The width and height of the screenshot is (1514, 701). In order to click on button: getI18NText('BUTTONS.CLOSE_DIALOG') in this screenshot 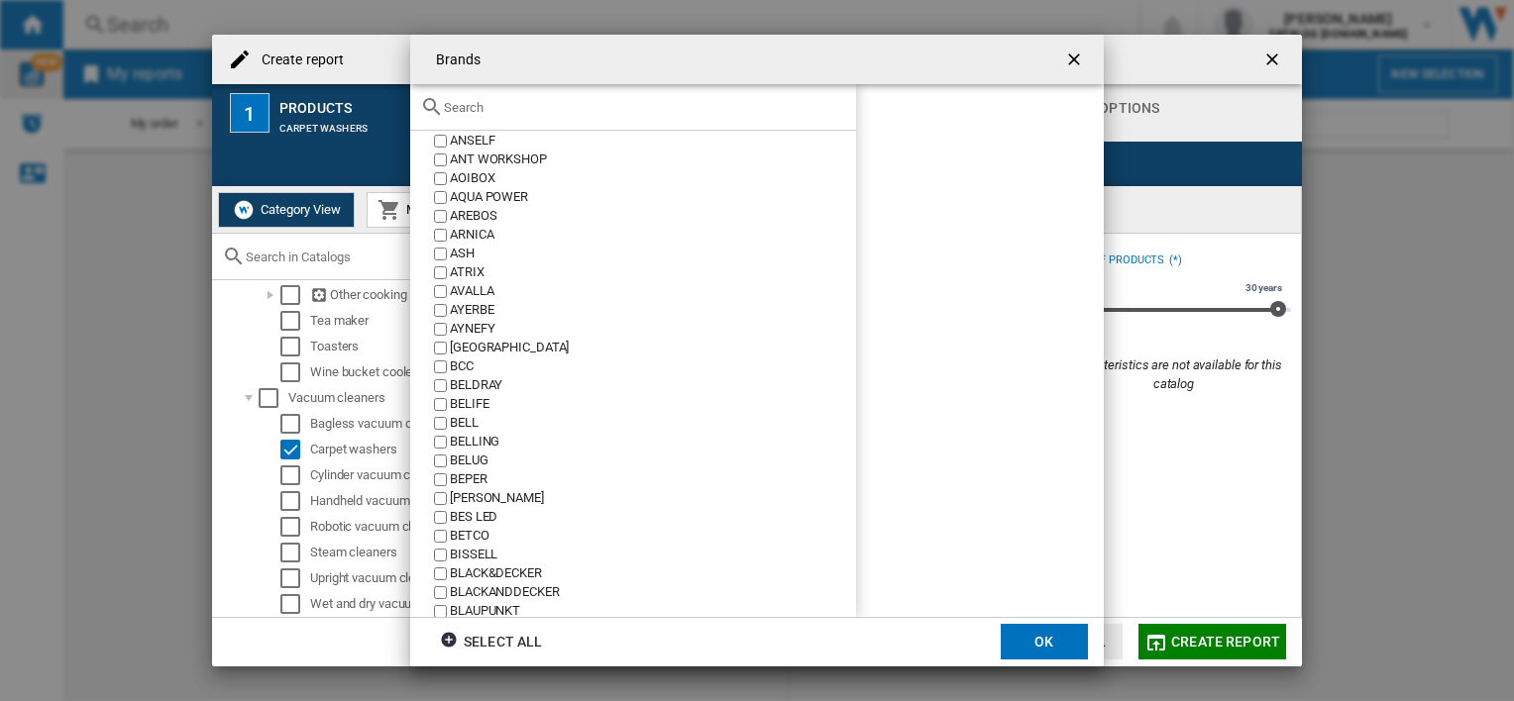, I will do `click(1076, 59)`.